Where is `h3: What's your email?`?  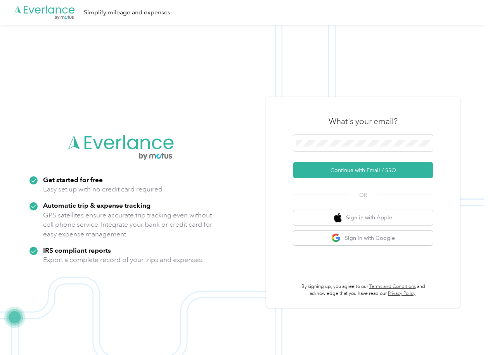 h3: What's your email? is located at coordinates (363, 121).